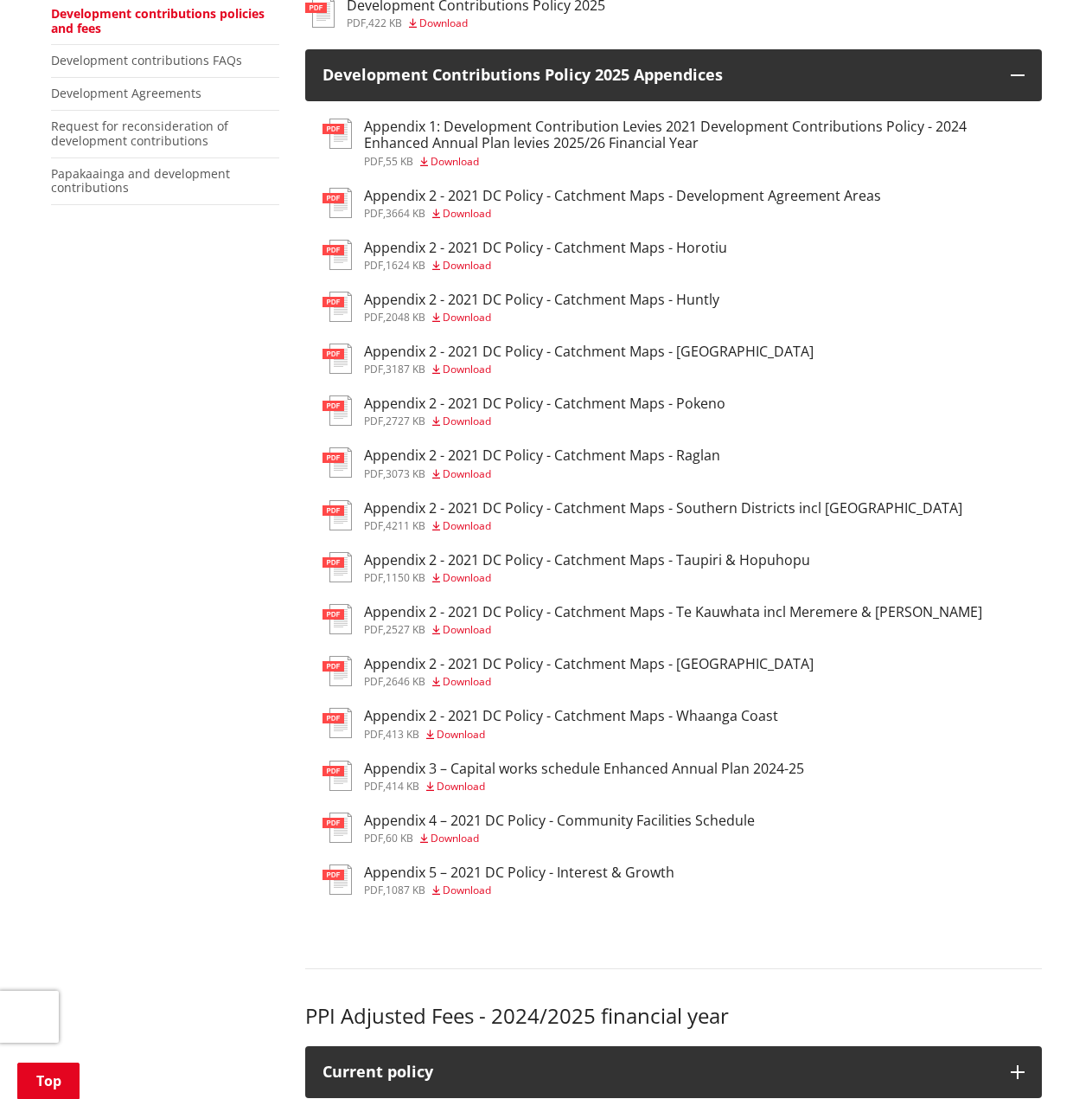  Describe the element at coordinates (405, 317) in the screenshot. I see `span: 2048 KB` at that location.